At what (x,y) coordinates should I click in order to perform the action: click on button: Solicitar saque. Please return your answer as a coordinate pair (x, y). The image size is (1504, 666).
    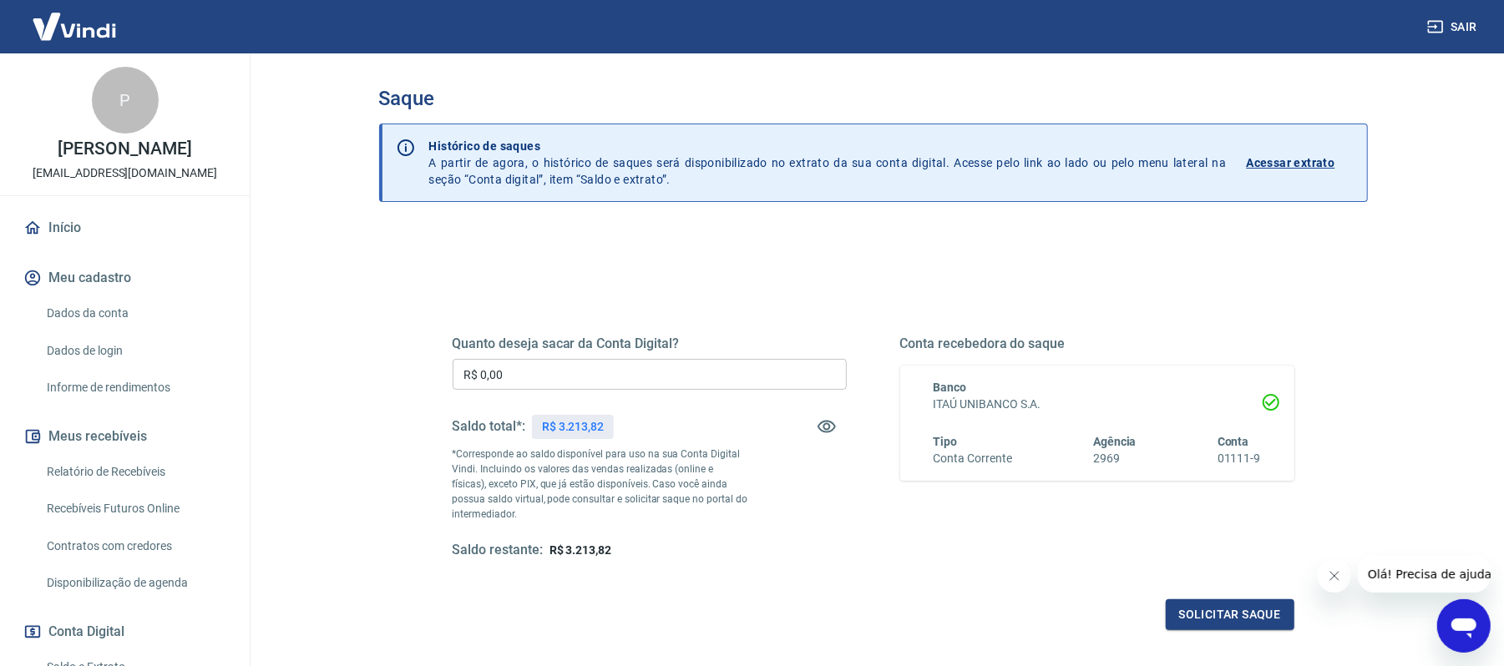
    Looking at the image, I should click on (1230, 615).